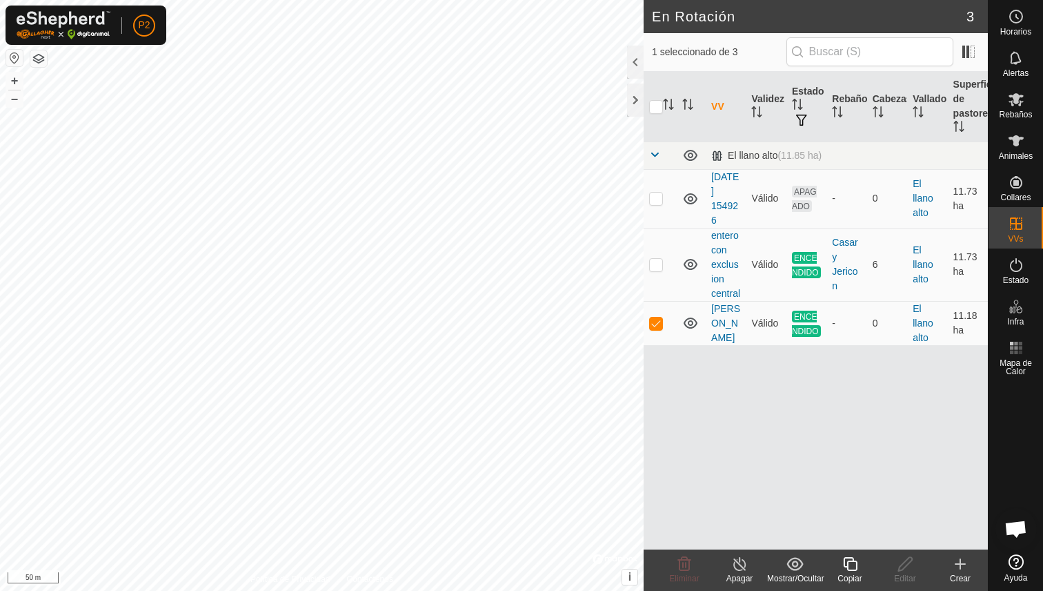 This screenshot has height=591, width=1043. Describe the element at coordinates (1016, 367) in the screenshot. I see `span: Mapa de Calor` at that location.